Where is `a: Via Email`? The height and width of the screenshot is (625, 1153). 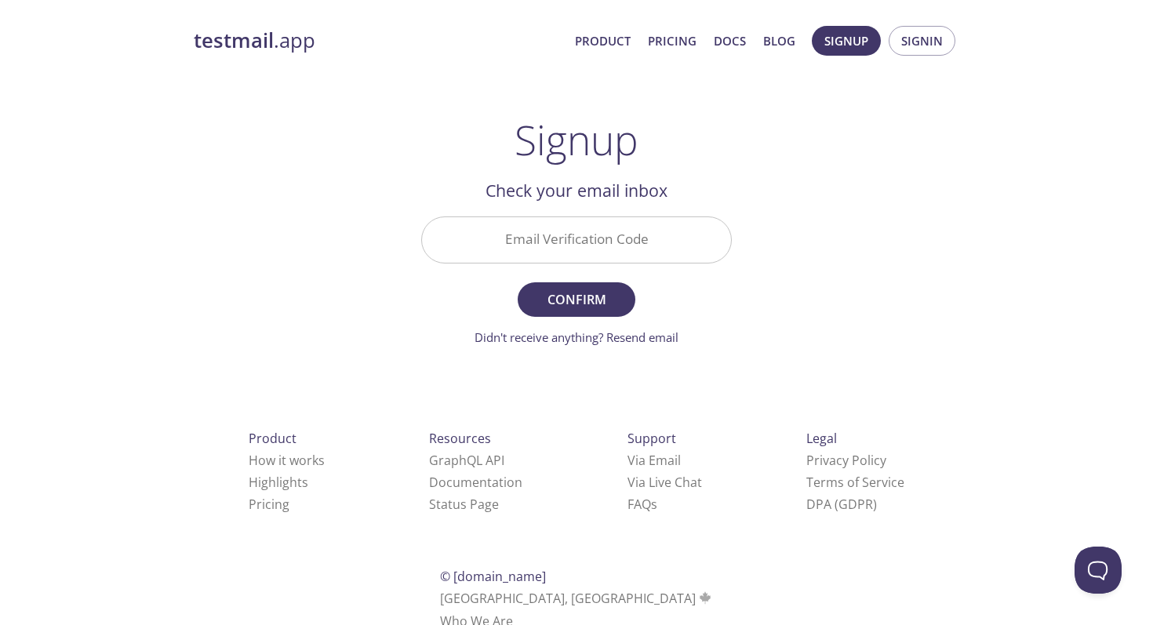
a: Via Email is located at coordinates (654, 460).